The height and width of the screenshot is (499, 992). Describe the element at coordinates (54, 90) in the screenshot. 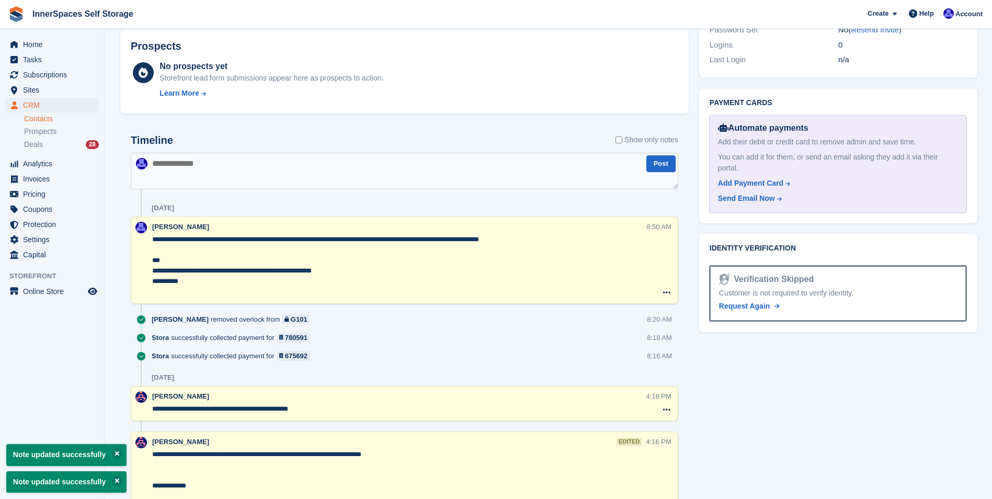

I see `span: Sites` at that location.